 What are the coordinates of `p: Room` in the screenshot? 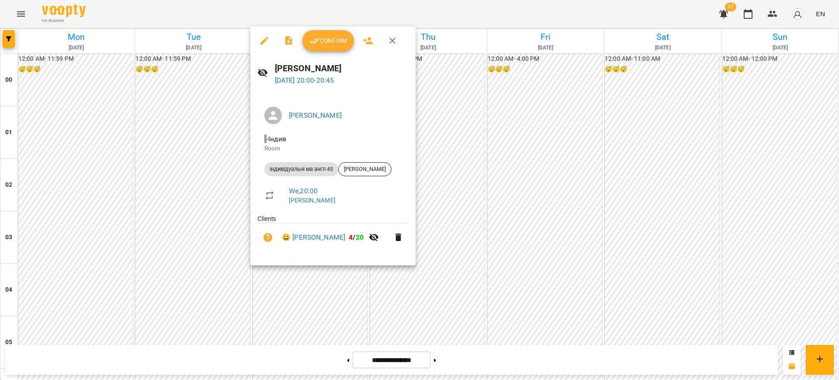 It's located at (333, 149).